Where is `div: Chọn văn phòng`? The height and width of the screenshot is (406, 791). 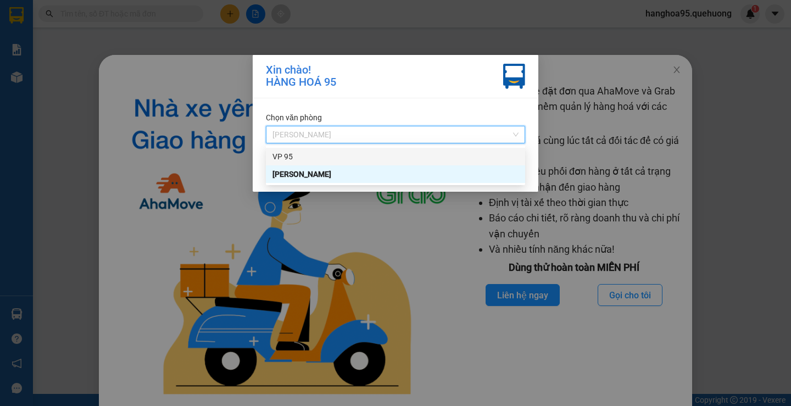 div: Chọn văn phòng is located at coordinates (395, 117).